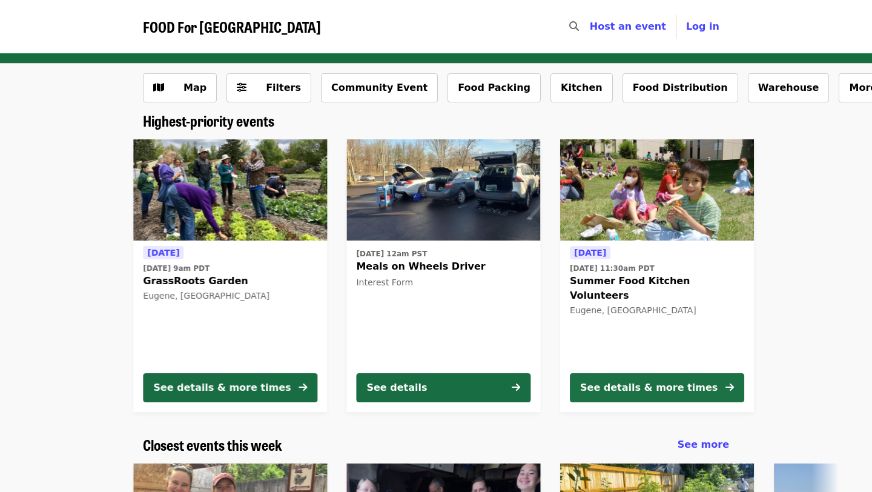 Image resolution: width=872 pixels, height=492 pixels. I want to click on span: Host an event, so click(628, 26).